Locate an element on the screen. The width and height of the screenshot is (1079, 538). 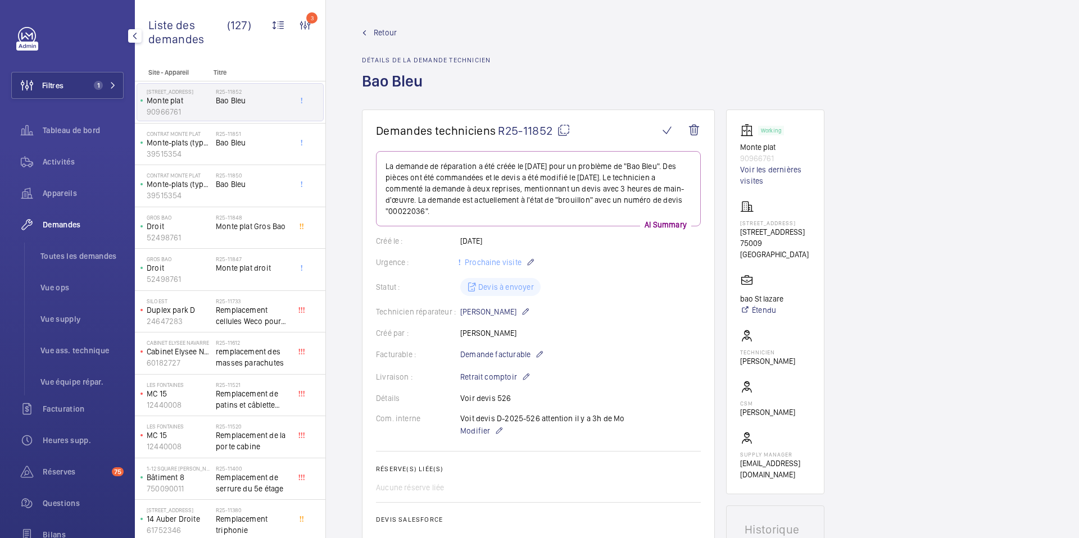
p: Site - Appareil is located at coordinates (172, 72).